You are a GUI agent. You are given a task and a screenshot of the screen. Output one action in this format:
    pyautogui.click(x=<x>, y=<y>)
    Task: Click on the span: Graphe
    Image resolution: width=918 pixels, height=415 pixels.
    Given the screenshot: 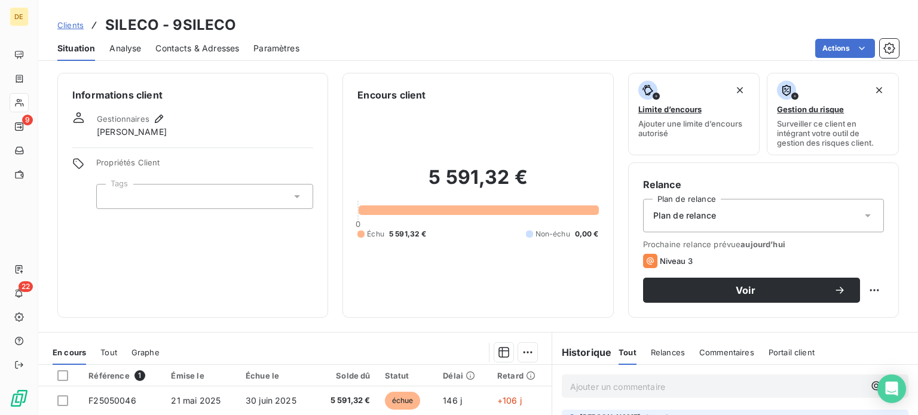 What is the action you would take?
    pyautogui.click(x=145, y=353)
    